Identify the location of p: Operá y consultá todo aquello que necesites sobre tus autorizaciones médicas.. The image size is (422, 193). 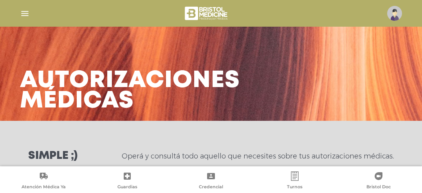
(258, 156).